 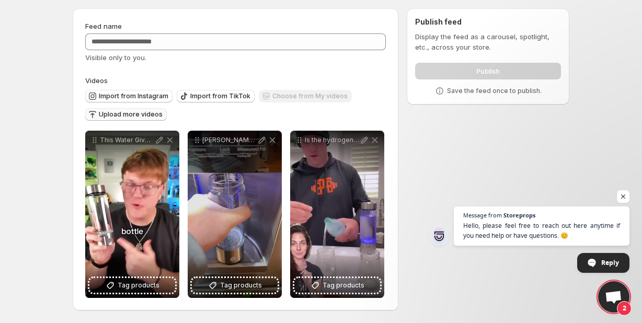 What do you see at coordinates (483, 215) in the screenshot?
I see `span: Message from` at bounding box center [483, 215].